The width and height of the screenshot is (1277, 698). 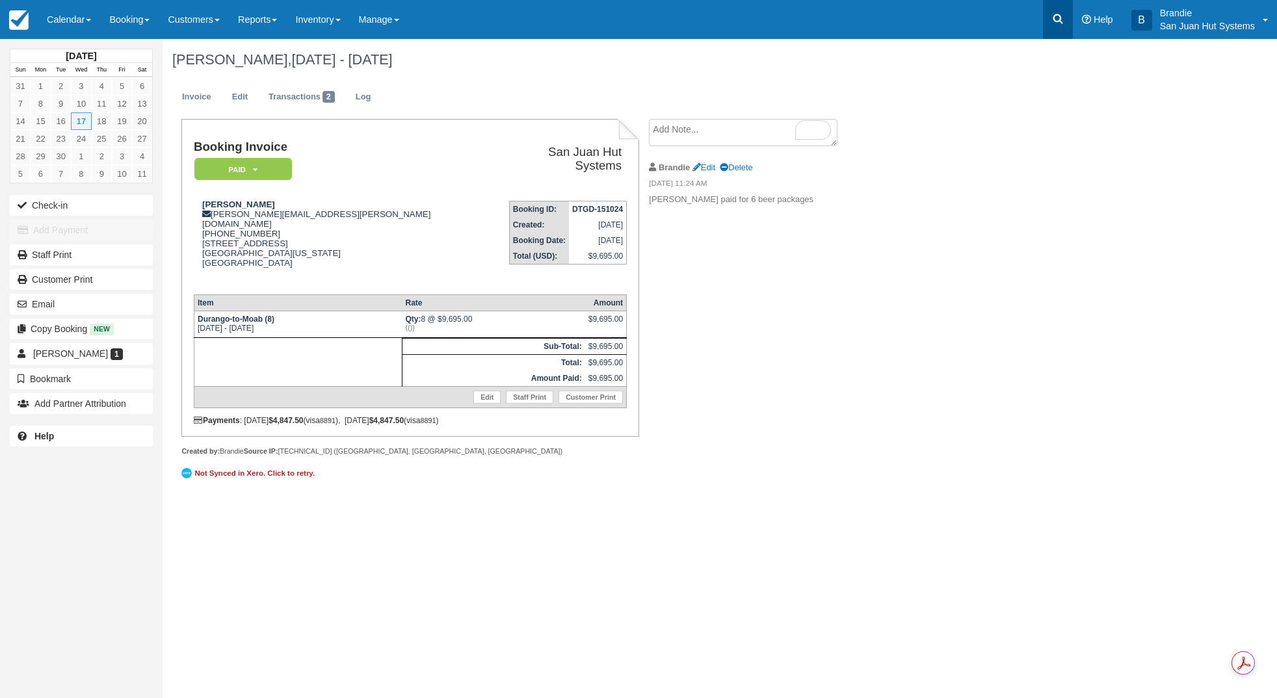 I want to click on button: Bookmark, so click(x=81, y=379).